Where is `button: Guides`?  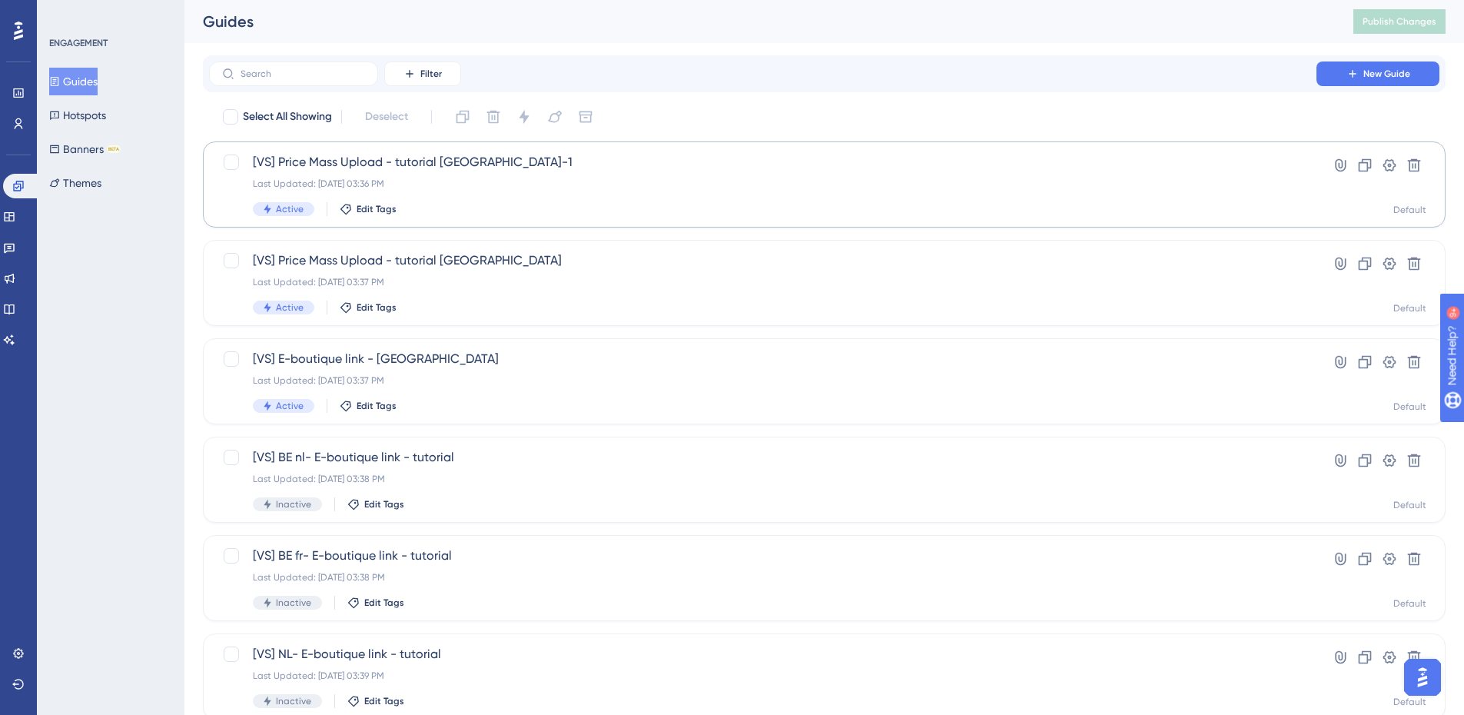
button: Guides is located at coordinates (73, 81).